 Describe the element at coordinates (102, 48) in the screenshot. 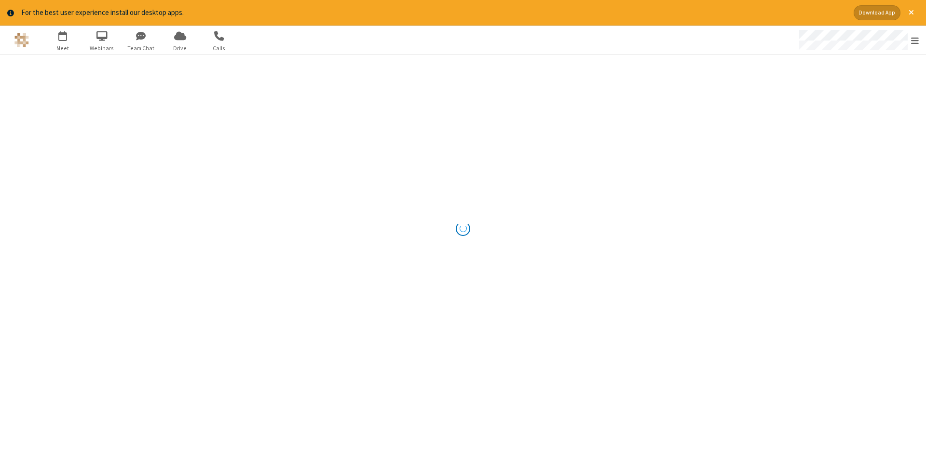

I see `span: Webinars` at that location.